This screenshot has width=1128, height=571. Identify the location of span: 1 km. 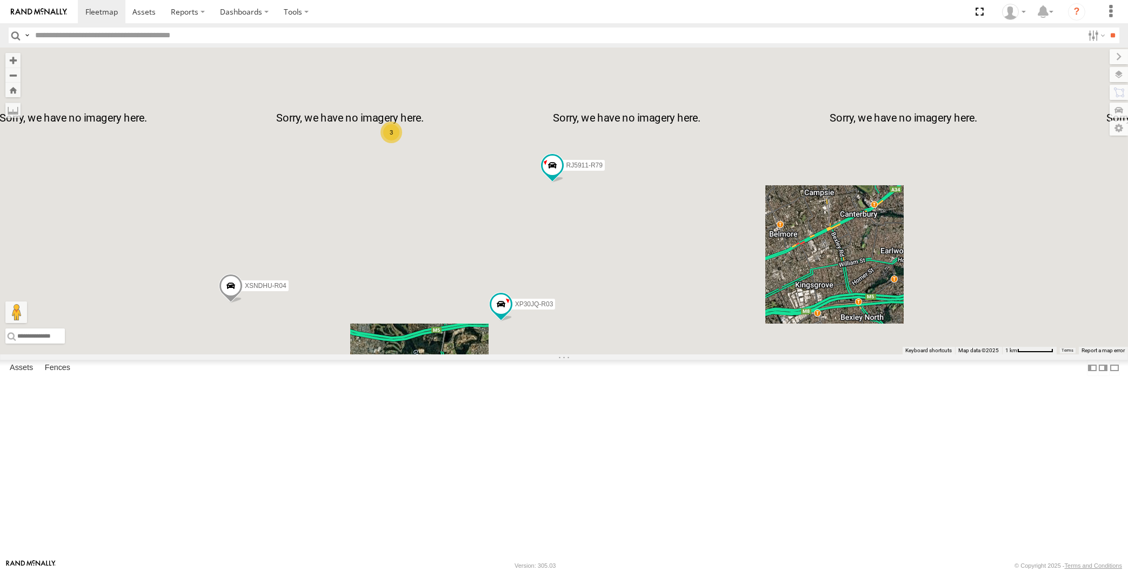
(1011, 350).